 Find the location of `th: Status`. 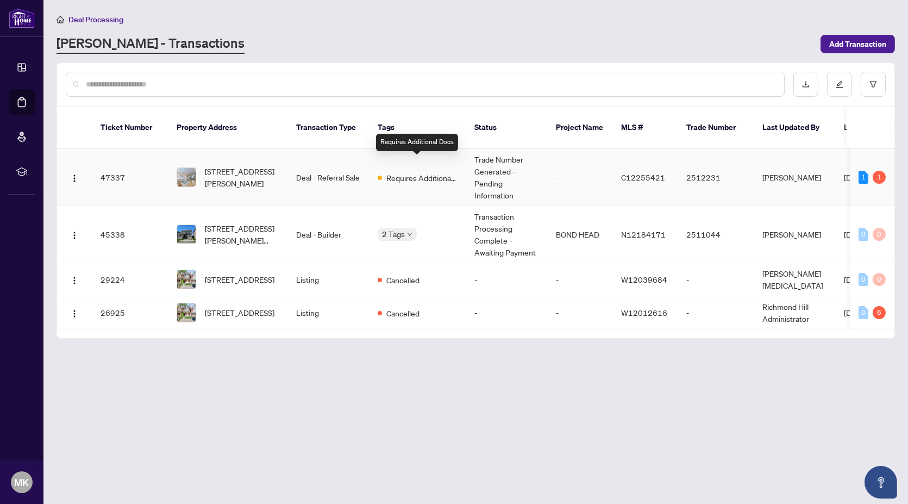

th: Status is located at coordinates (507, 128).